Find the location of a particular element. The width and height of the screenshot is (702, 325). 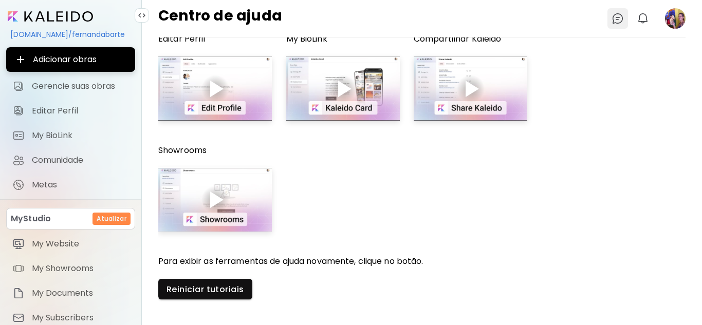

span: My Documents is located at coordinates (80, 293).